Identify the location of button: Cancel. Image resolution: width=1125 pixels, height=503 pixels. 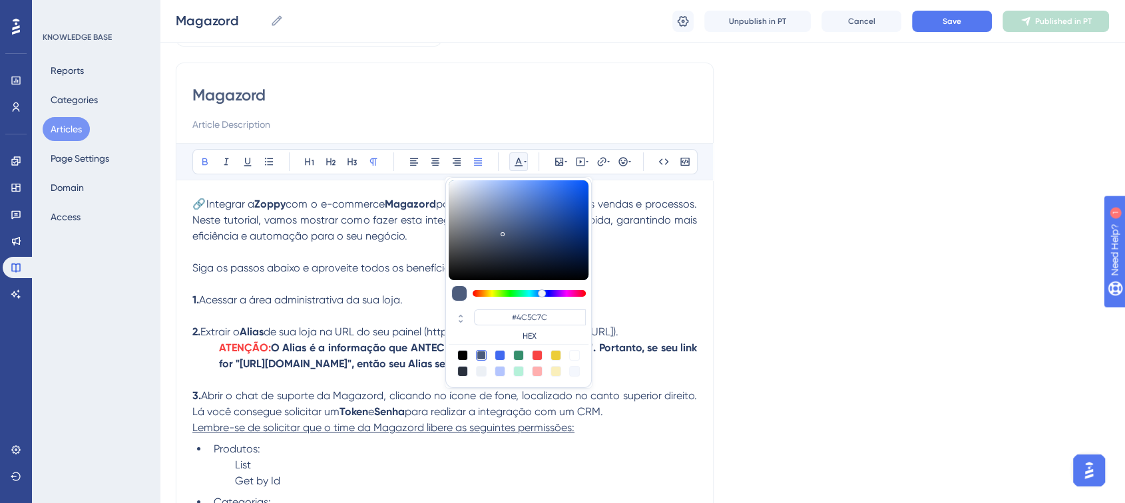
(862, 21).